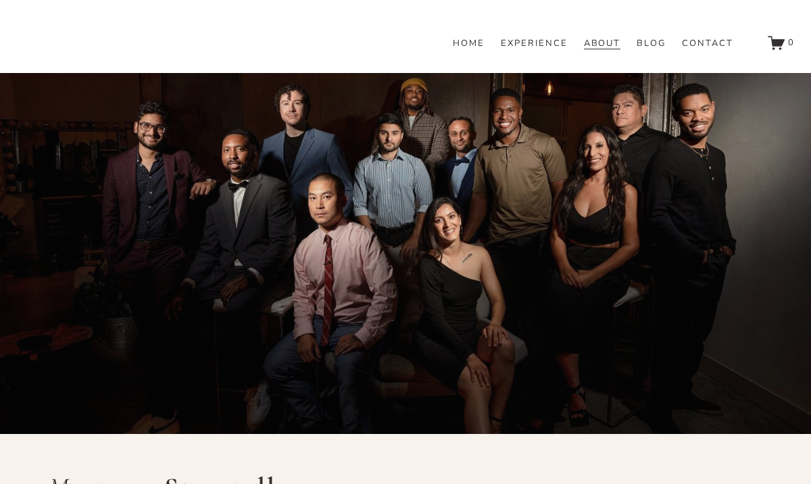 Image resolution: width=811 pixels, height=484 pixels. I want to click on a: EXPERIENCE, so click(534, 44).